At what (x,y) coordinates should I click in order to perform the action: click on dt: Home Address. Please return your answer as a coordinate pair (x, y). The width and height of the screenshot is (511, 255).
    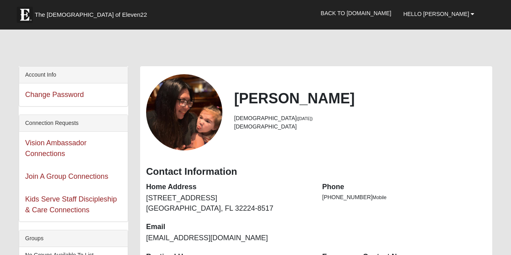
    Looking at the image, I should click on (228, 187).